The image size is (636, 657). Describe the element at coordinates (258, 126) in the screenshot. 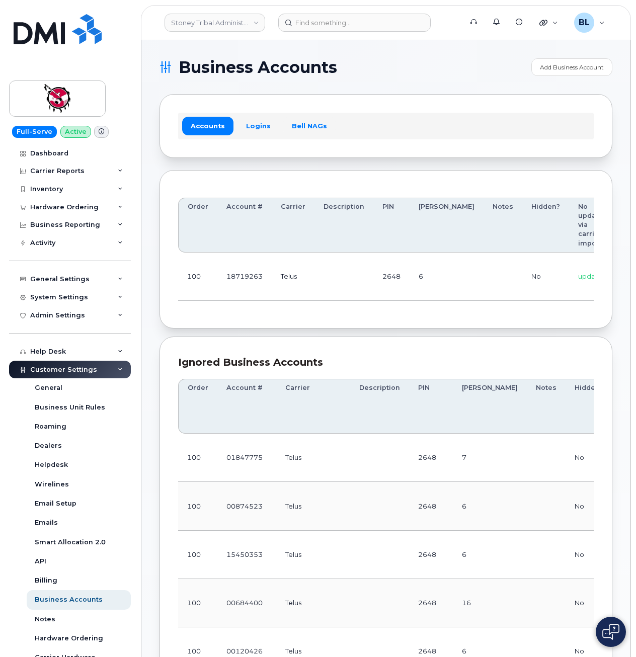

I see `a: Logins` at that location.